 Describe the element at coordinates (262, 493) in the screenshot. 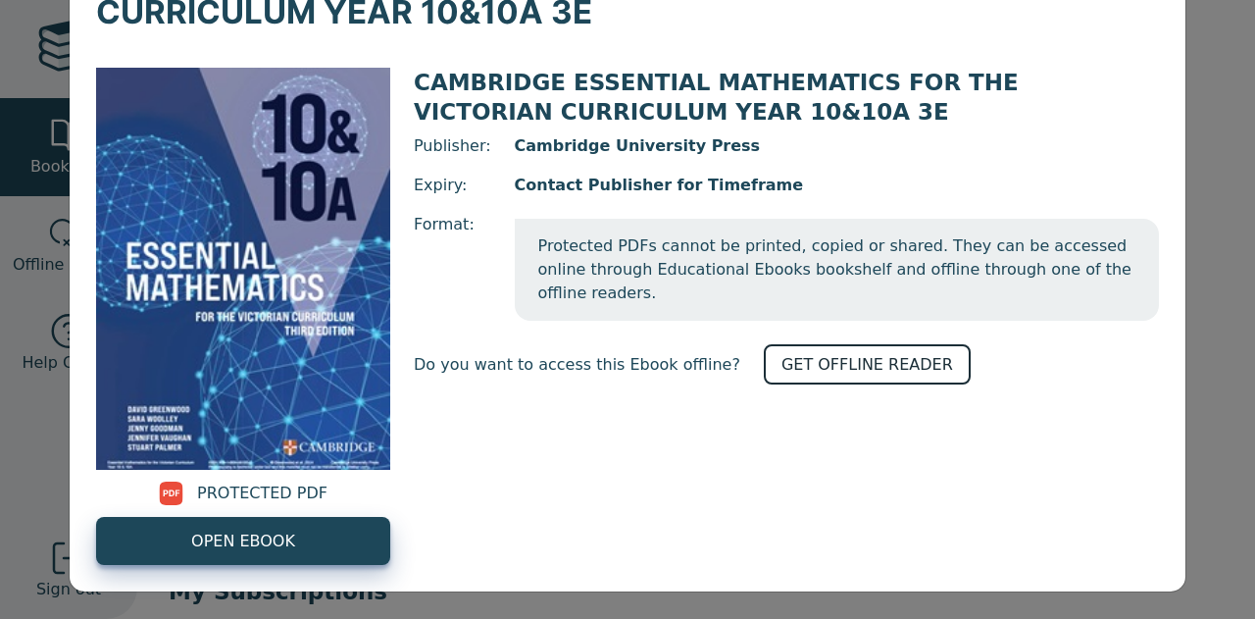

I see `span: PROTECTED PDF` at that location.